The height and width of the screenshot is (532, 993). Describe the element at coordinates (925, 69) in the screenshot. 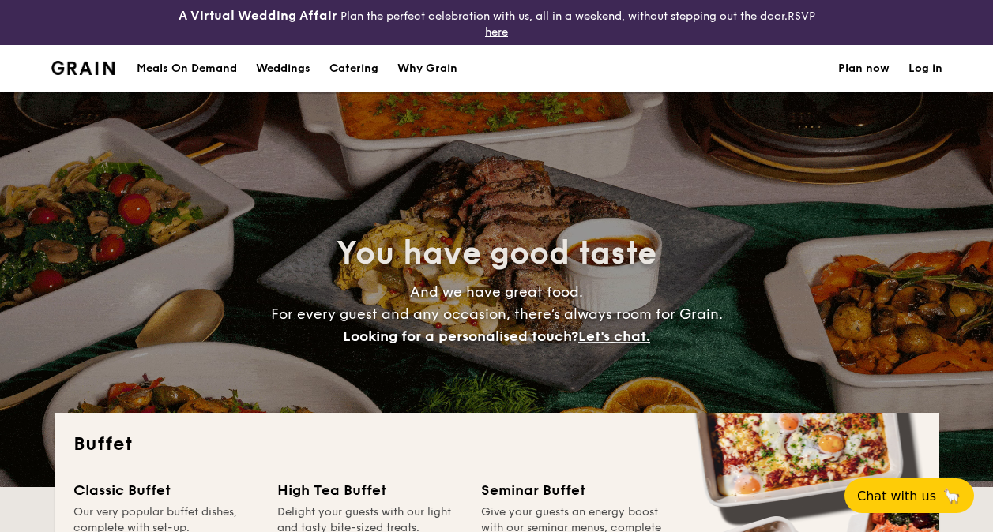

I see `a: Log in` at that location.